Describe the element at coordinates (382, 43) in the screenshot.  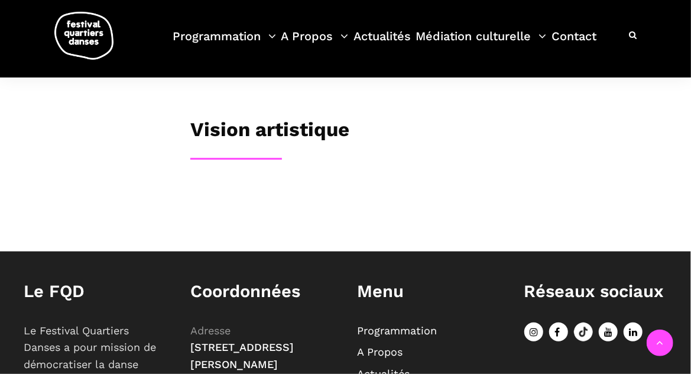
I see `a: Actualités` at that location.